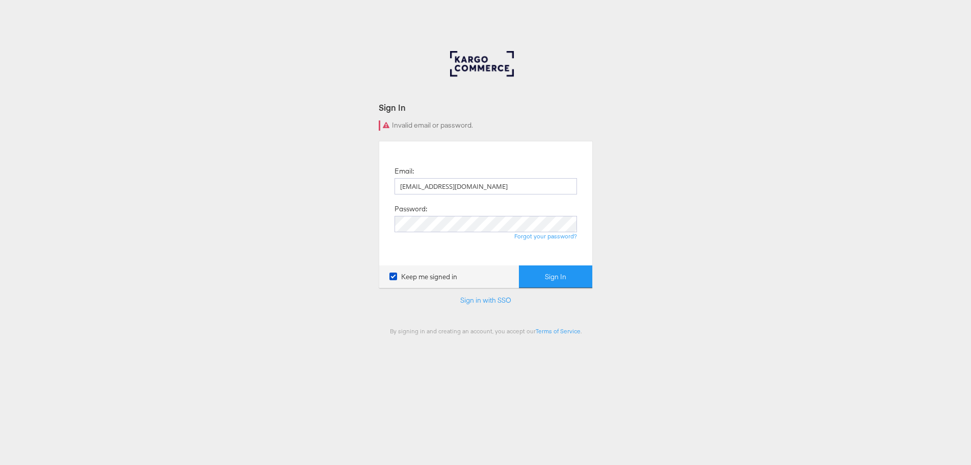 The height and width of the screenshot is (465, 971). Describe the element at coordinates (486, 300) in the screenshot. I see `a: Sign in with SSO` at that location.